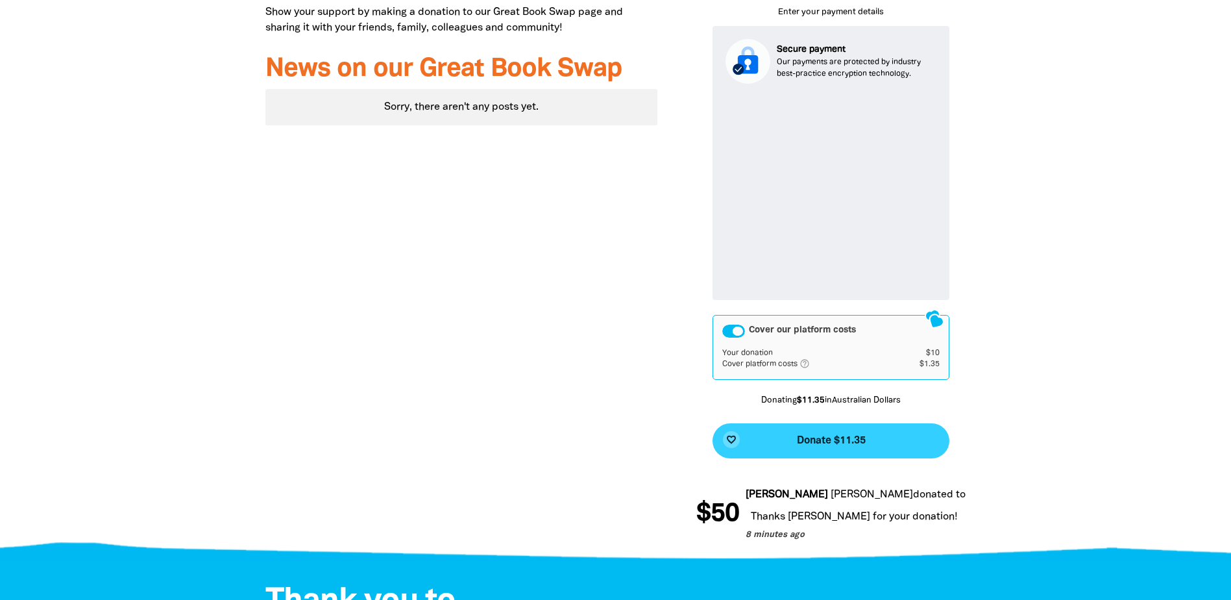  What do you see at coordinates (811, 364) in the screenshot?
I see `td: Cover platform costs` at bounding box center [811, 364].